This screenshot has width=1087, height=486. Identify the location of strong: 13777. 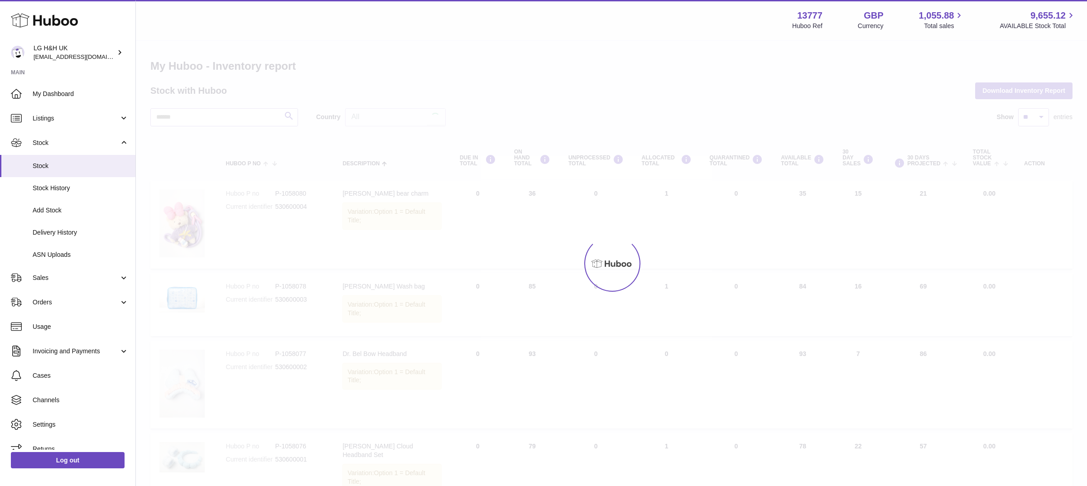
(810, 15).